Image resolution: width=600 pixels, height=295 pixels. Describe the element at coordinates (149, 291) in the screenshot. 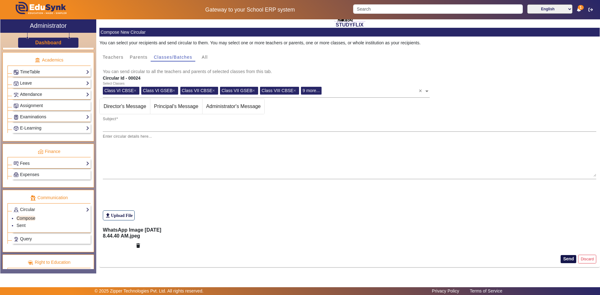

I see `p: © 2025 Zipper Technologies Pvt. Ltd. All rights reserved.` at that location.